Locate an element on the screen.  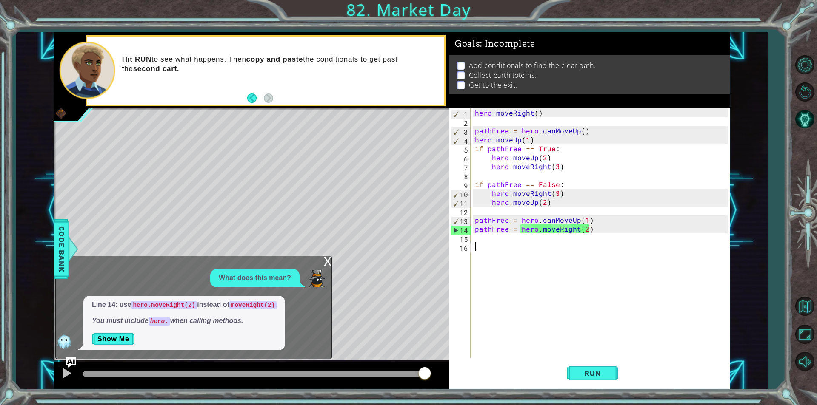
strong: Hit RUN is located at coordinates (137, 59).